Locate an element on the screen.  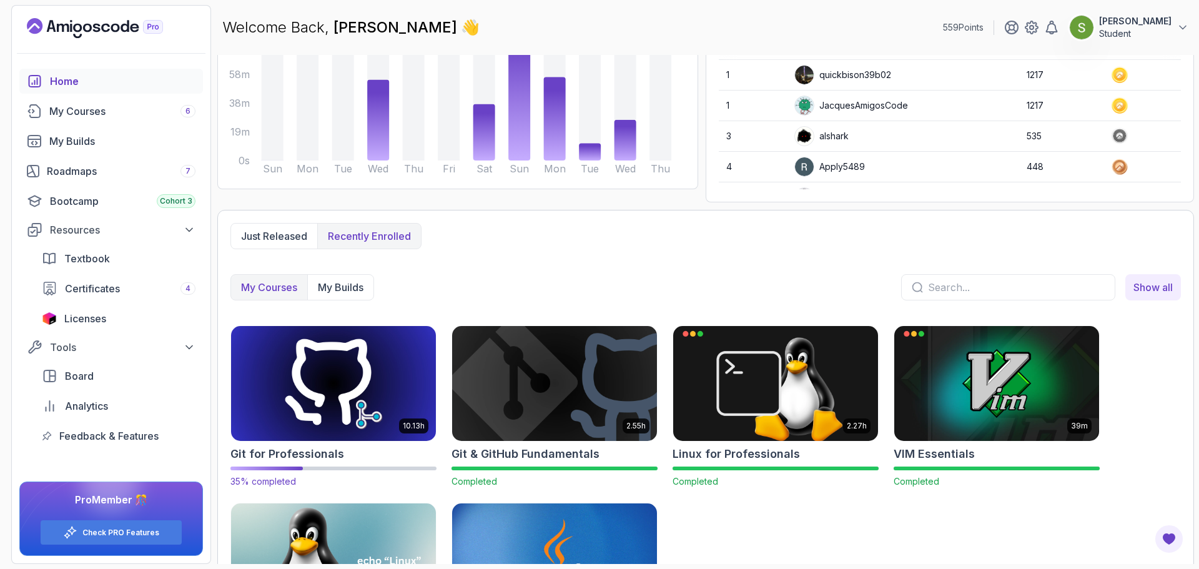
tspan: Sat is located at coordinates (485, 169).